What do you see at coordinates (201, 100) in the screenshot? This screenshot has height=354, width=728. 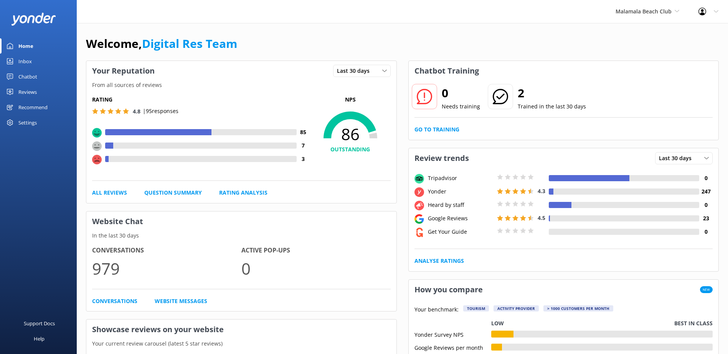 I see `h5: Rating` at bounding box center [201, 100].